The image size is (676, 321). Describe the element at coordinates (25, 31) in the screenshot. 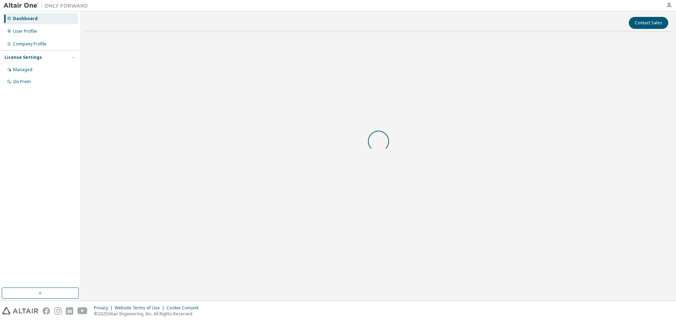

I see `div: User Profile` at that location.